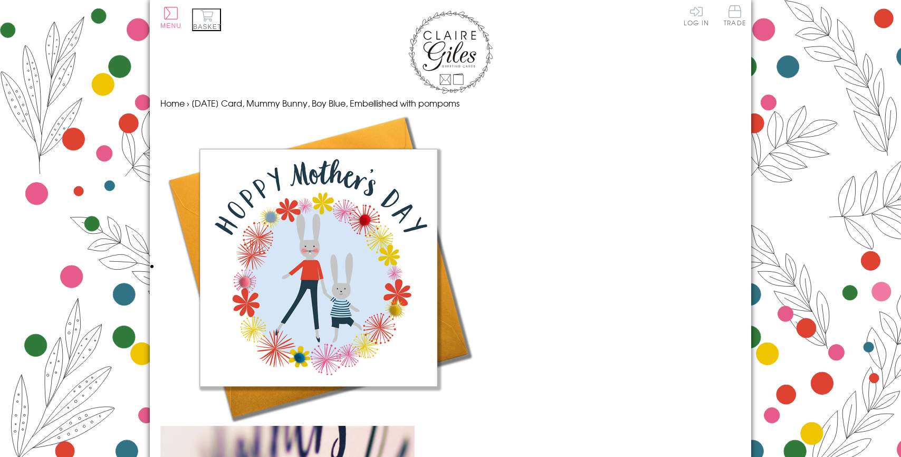  I want to click on span: Menu, so click(171, 26).